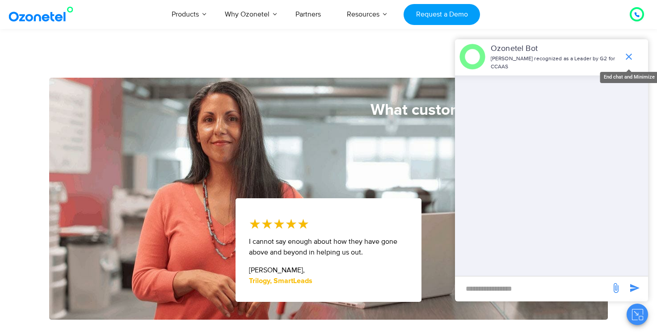 This screenshot has height=334, width=657. What do you see at coordinates (554, 49) in the screenshot?
I see `p: Ozonetel Bot` at bounding box center [554, 49].